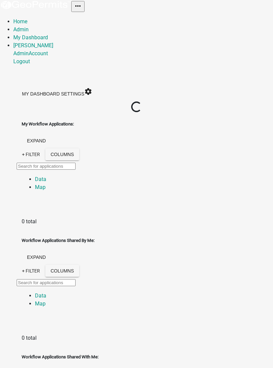 This screenshot has height=368, width=273. What do you see at coordinates (38, 53) in the screenshot?
I see `a: Account` at bounding box center [38, 53].